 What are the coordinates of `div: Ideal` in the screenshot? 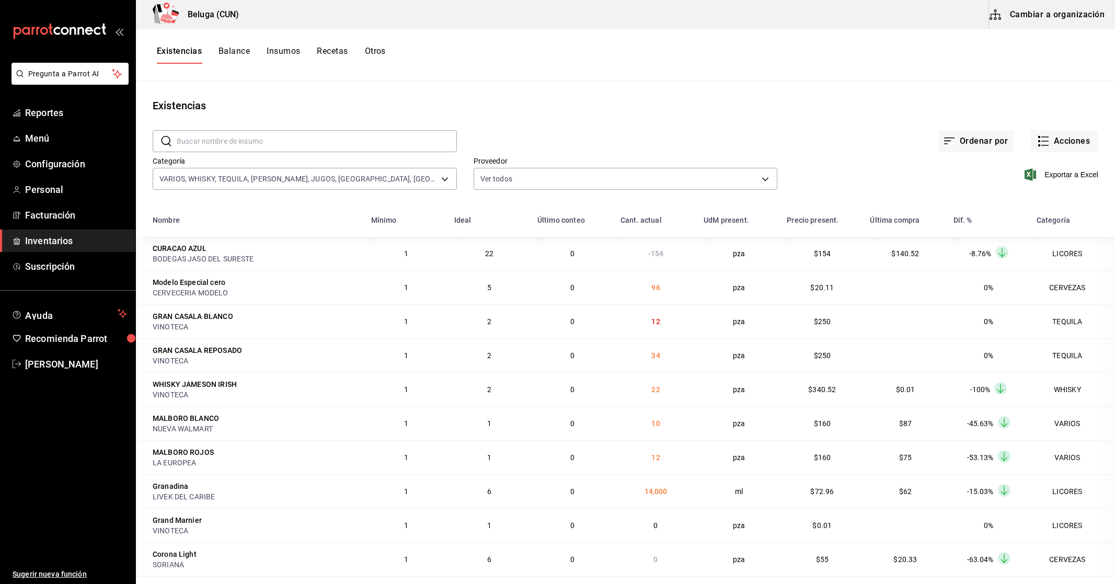 It's located at (462, 220).